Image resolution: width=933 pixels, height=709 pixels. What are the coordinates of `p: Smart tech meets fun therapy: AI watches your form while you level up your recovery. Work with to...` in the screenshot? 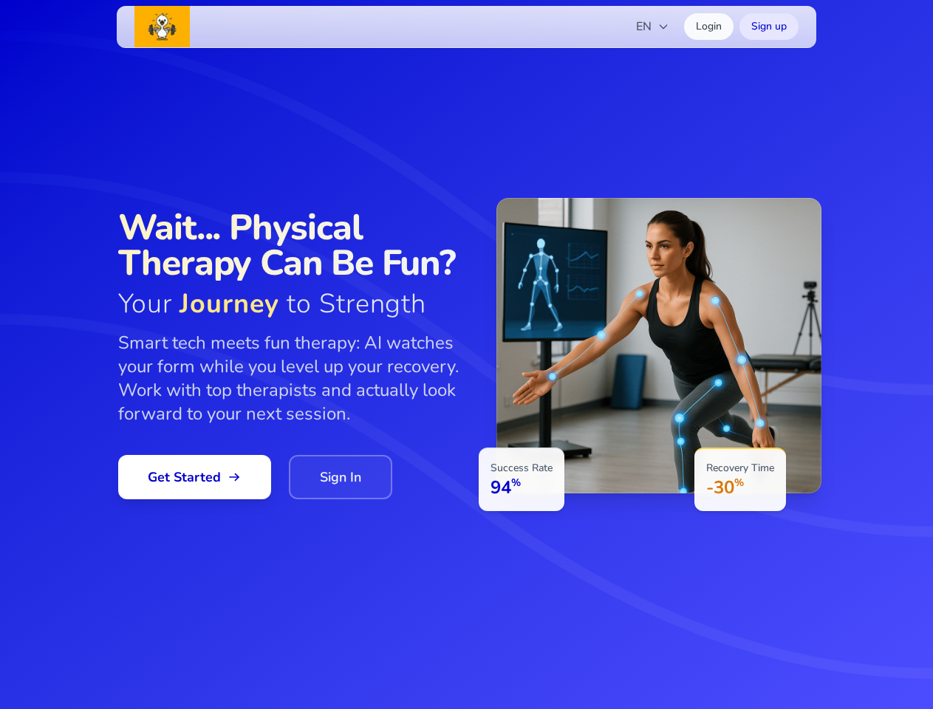 It's located at (292, 378).